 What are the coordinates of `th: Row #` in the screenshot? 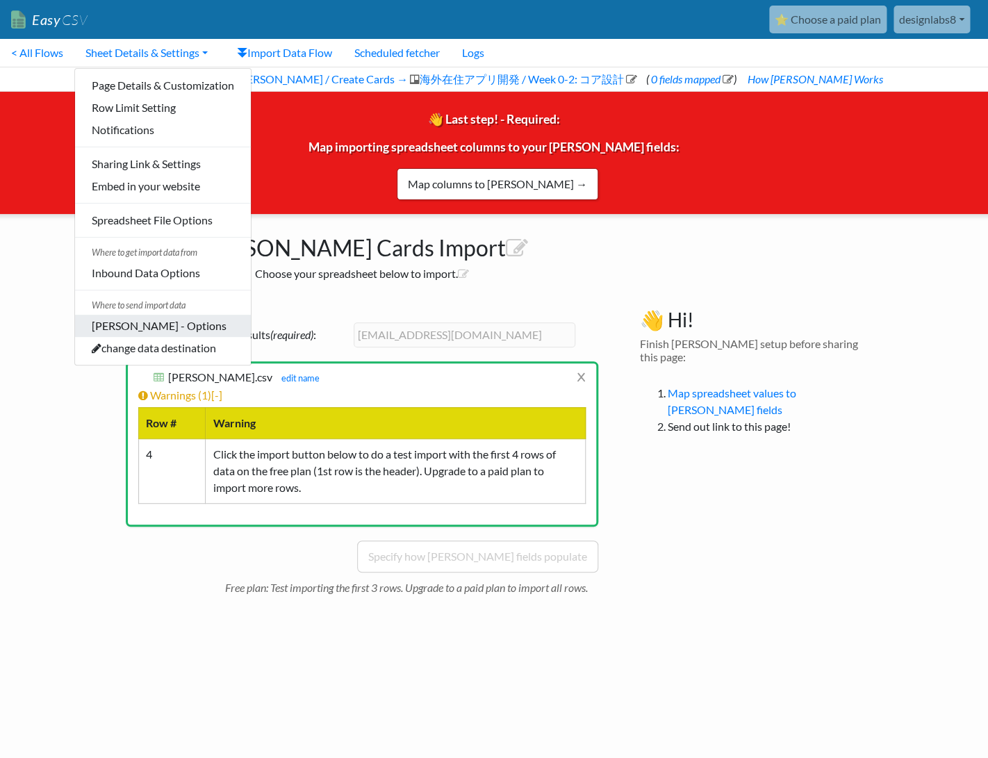 It's located at (172, 422).